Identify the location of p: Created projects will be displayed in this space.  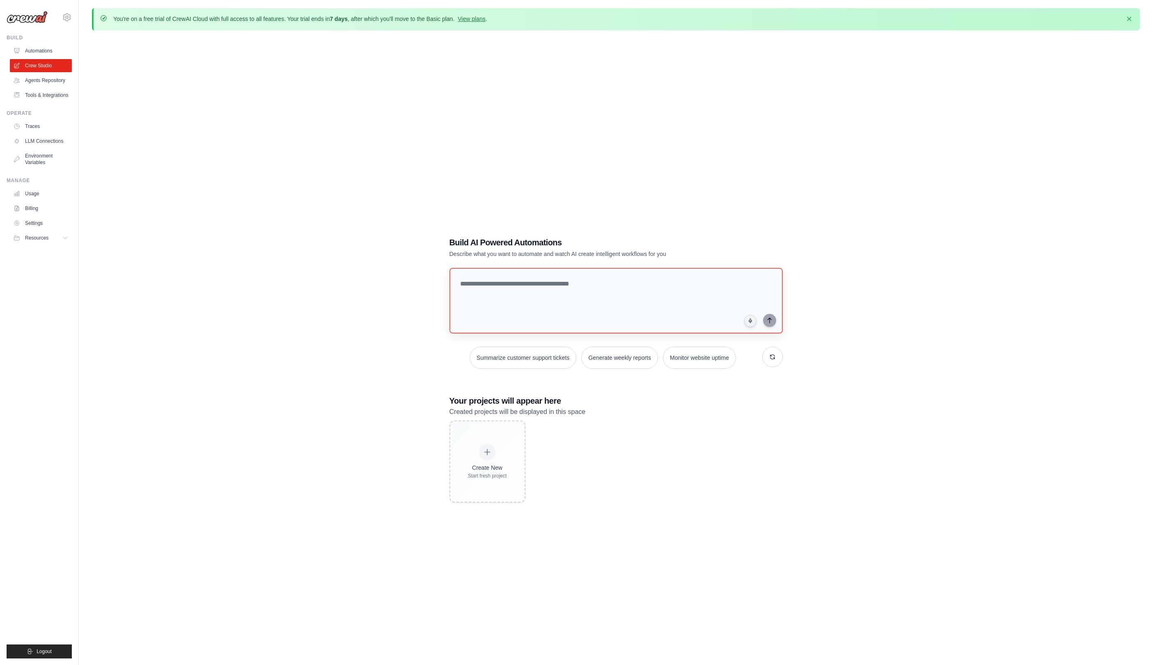
(616, 412).